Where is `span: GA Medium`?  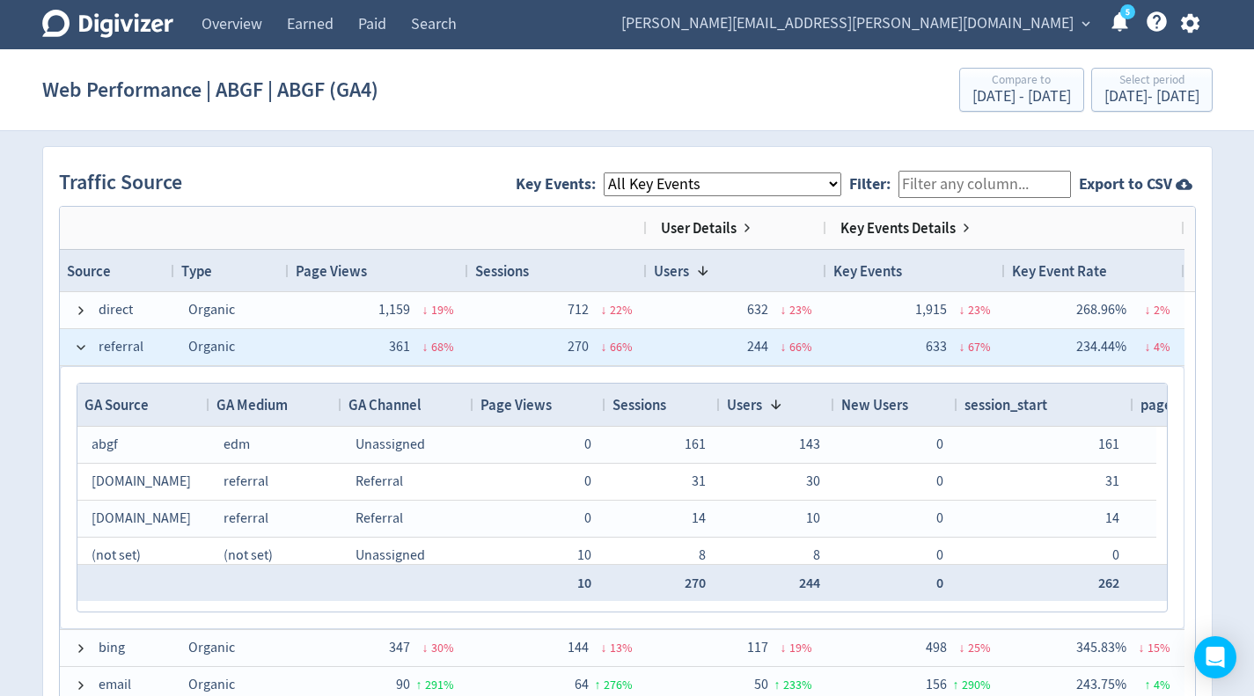 span: GA Medium is located at coordinates (252, 405).